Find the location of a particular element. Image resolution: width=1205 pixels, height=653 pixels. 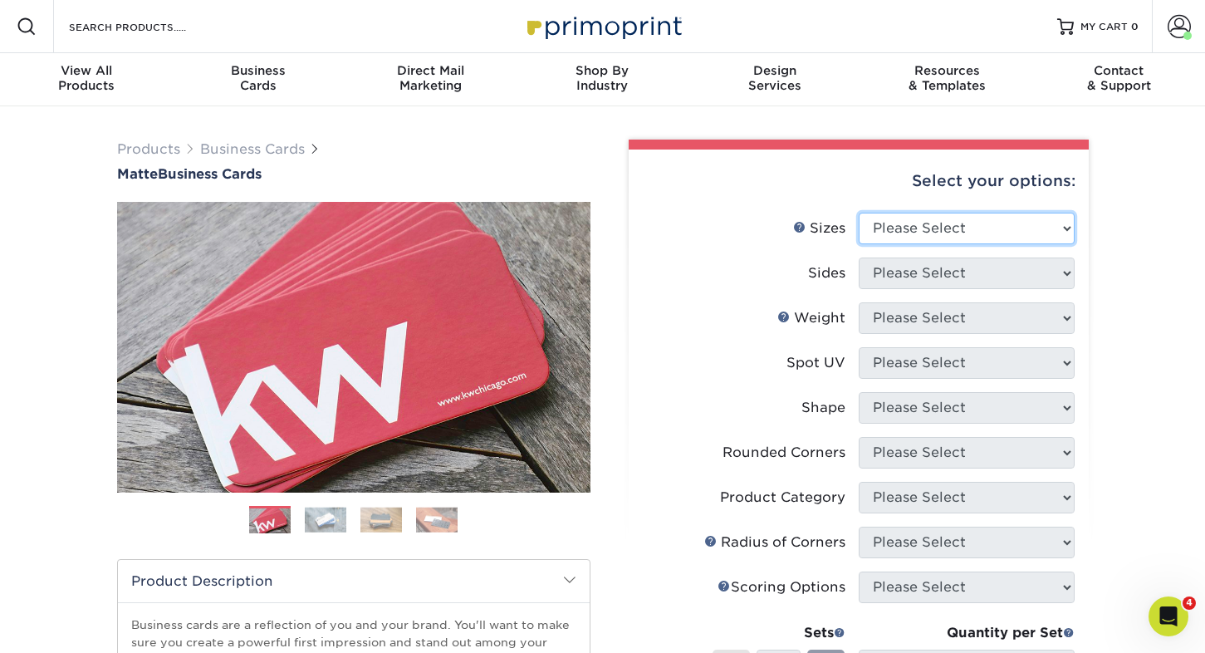

span: 0 is located at coordinates (1134, 27).